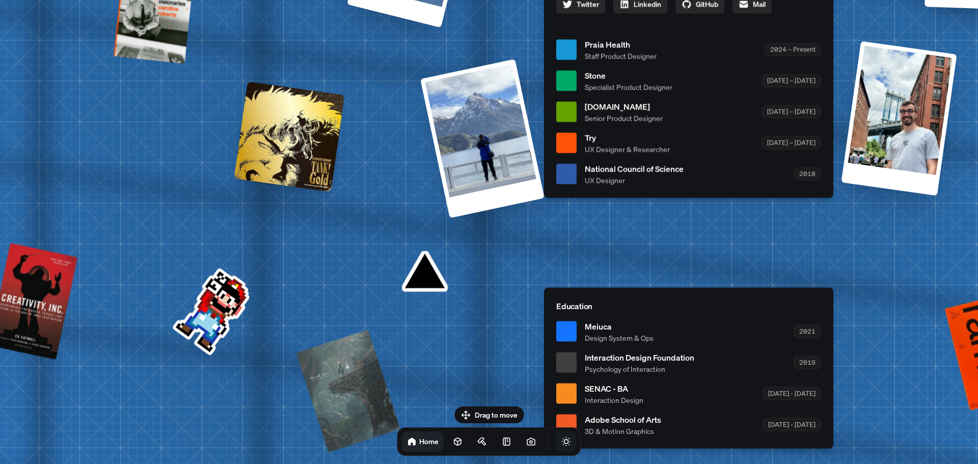 The image size is (978, 464). I want to click on div: 2024 – Present, so click(793, 49).